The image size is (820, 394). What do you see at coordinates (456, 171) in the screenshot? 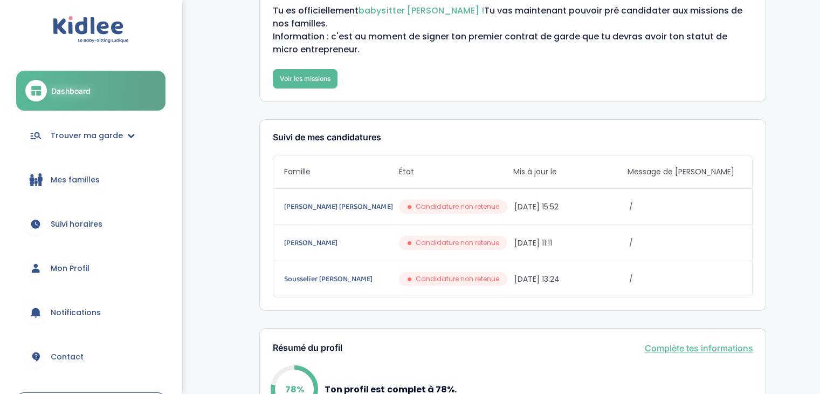
I see `span: État` at bounding box center [456, 171].